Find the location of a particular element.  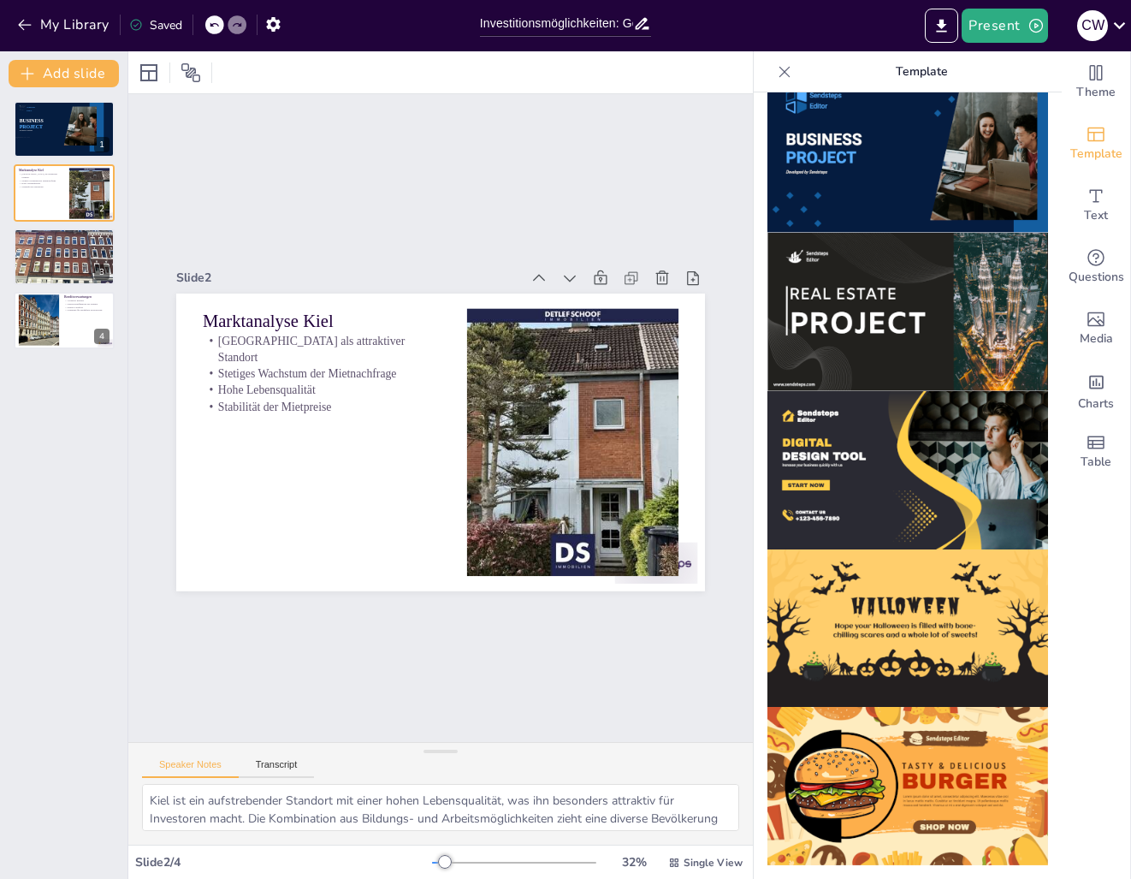

p: Renditeerwartungen is located at coordinates (86, 297).